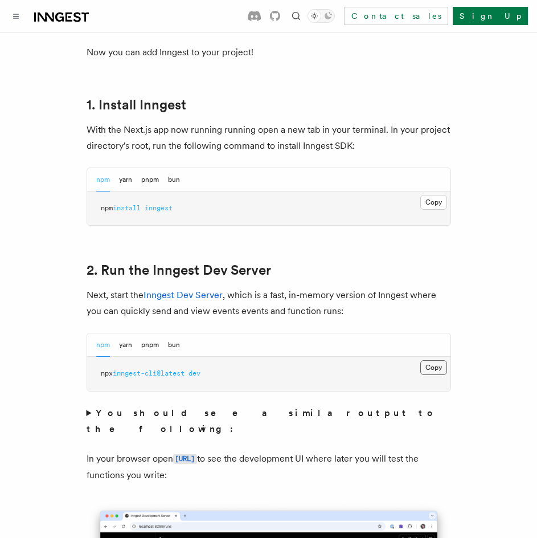 Image resolution: width=537 pixels, height=538 pixels. I want to click on span: inngest, so click(158, 208).